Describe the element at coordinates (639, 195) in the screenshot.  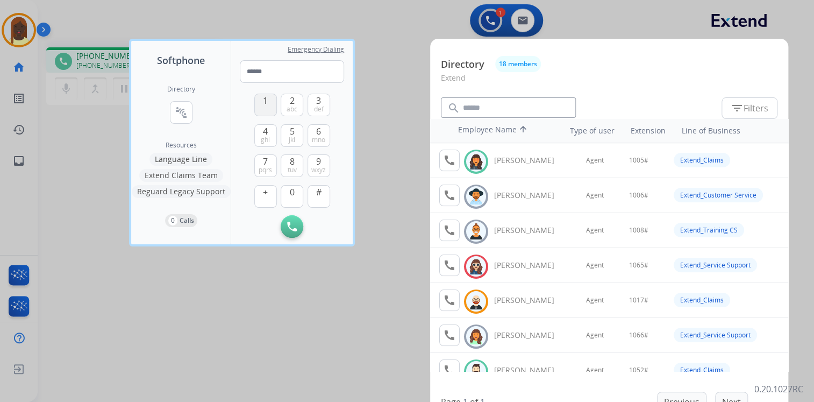
I see `span: 1006#` at that location.